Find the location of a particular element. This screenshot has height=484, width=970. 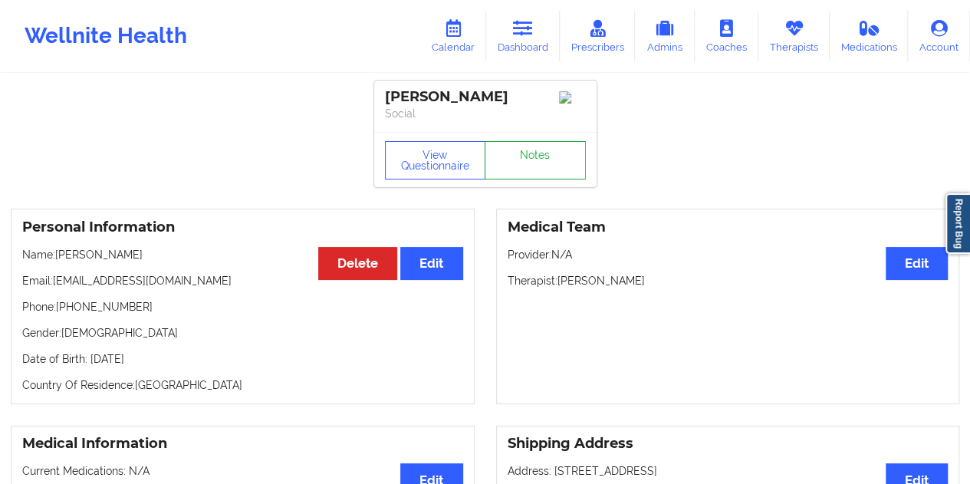

h3: Personal Information is located at coordinates (242, 227).